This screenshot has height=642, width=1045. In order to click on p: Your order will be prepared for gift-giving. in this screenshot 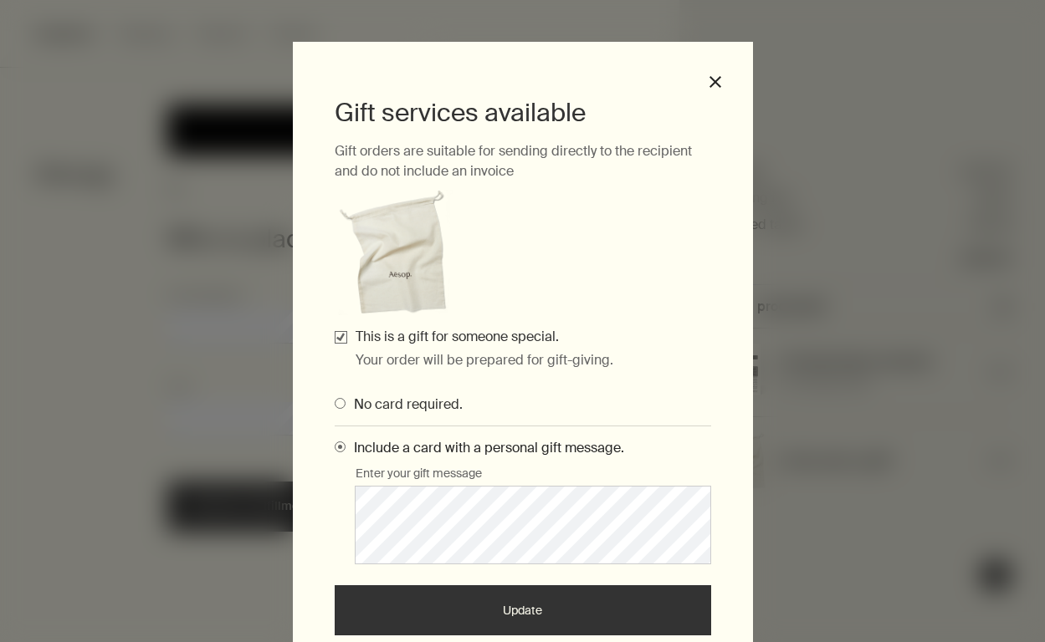, I will do `click(533, 361)`.